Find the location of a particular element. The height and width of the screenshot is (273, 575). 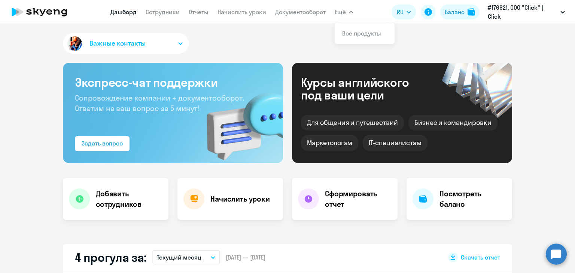

div: IT-специалистам is located at coordinates (395, 143).